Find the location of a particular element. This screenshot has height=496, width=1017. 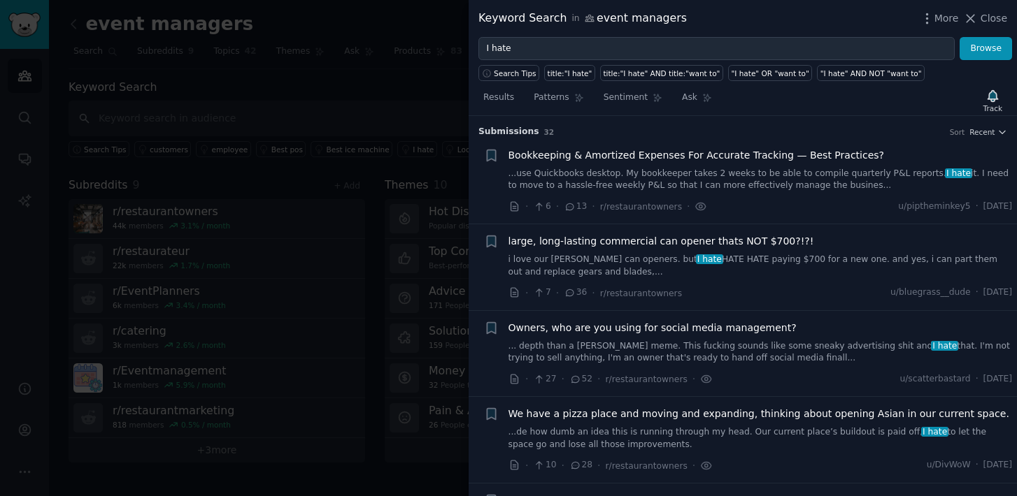

a: title:"I hate" is located at coordinates (569, 73).